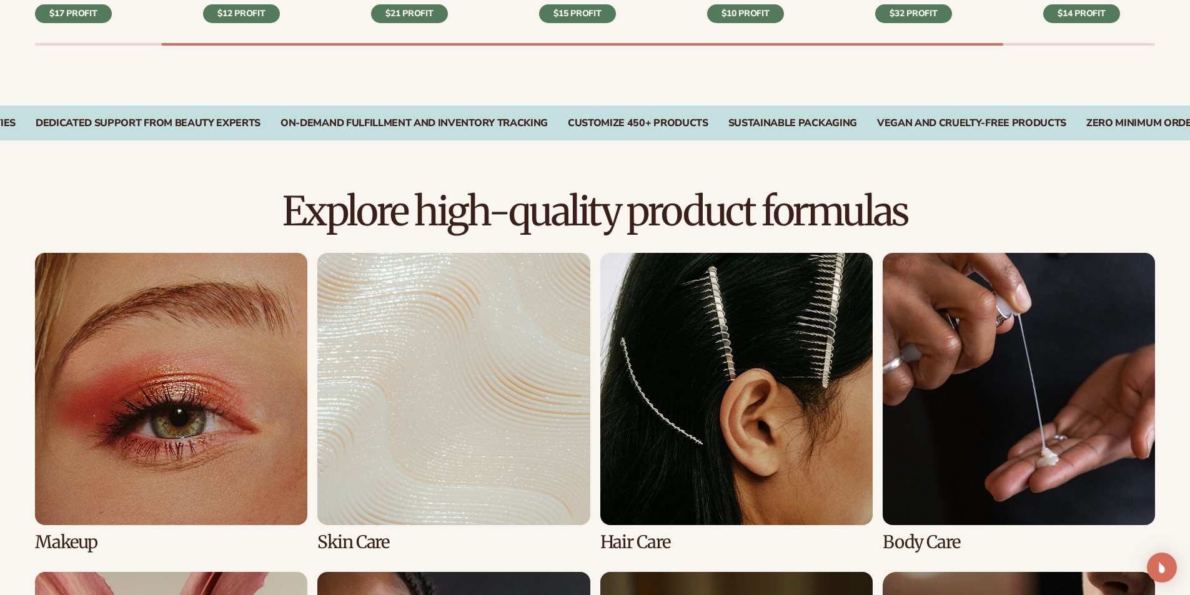  What do you see at coordinates (595, 211) in the screenshot?
I see `h2: Explore high-quality product formulas` at bounding box center [595, 211].